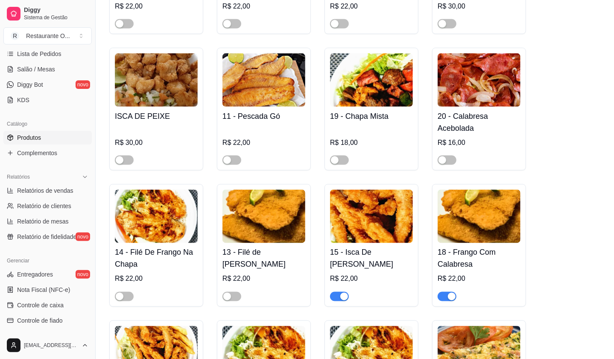 Image resolution: width=614 pixels, height=359 pixels. What do you see at coordinates (47, 336) in the screenshot?
I see `a: Cupons` at bounding box center [47, 336].